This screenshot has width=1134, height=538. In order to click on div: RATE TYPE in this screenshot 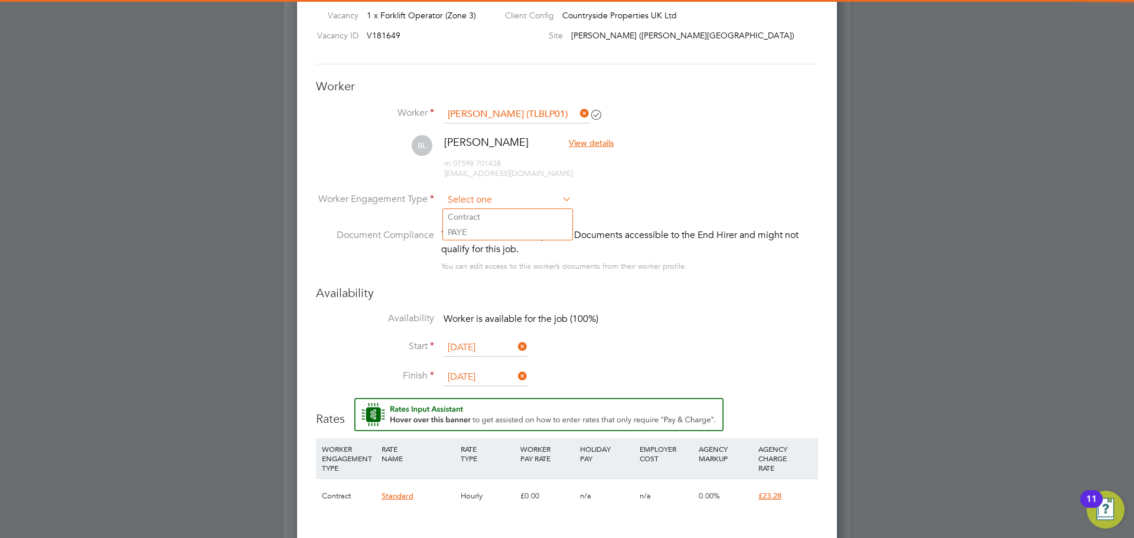, I will do `click(487, 453)`.